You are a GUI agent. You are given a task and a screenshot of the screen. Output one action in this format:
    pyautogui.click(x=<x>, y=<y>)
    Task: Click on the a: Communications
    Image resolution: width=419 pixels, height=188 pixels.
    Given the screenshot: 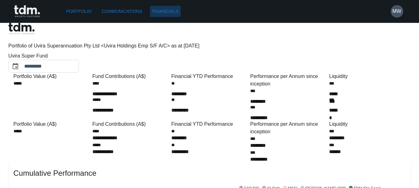 What is the action you would take?
    pyautogui.click(x=122, y=11)
    